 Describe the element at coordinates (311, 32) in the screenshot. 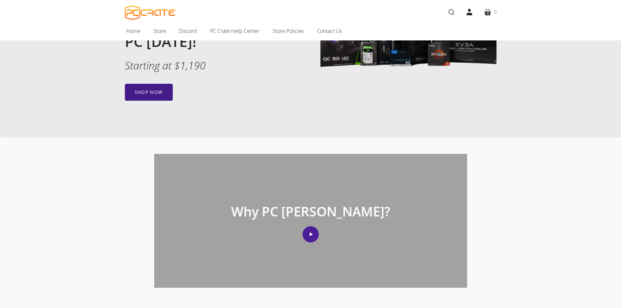

I see `nav: Main navigation` at that location.